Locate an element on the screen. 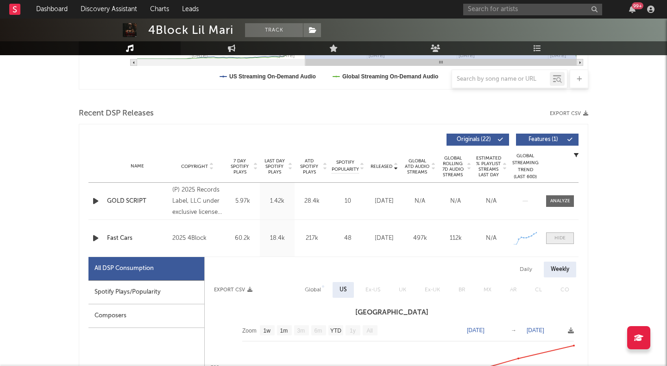 This screenshot has width=667, height=366. div: Daily is located at coordinates (526, 269).